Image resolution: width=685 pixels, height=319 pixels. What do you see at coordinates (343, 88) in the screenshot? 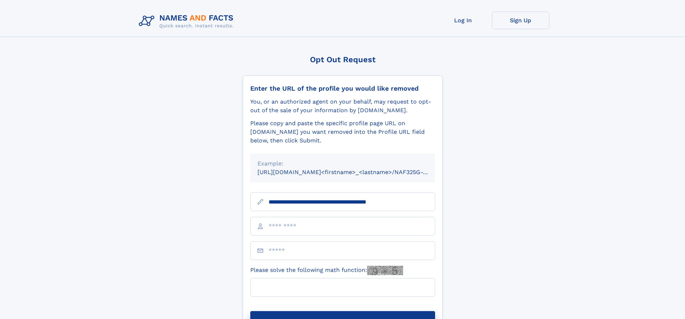
I see `div: Enter the URL of the profile you would like removed` at bounding box center [343, 88].